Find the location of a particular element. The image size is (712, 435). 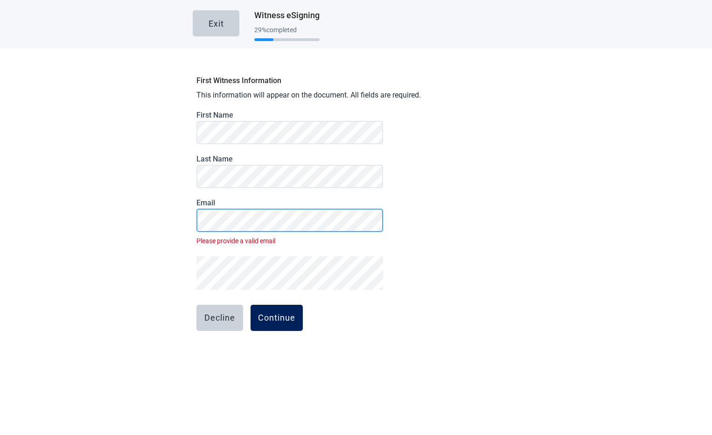

div: Decline is located at coordinates (220, 318).